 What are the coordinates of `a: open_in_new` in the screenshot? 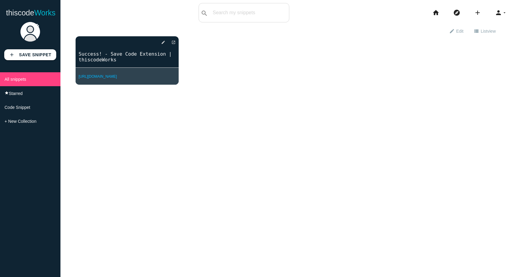 It's located at (171, 42).